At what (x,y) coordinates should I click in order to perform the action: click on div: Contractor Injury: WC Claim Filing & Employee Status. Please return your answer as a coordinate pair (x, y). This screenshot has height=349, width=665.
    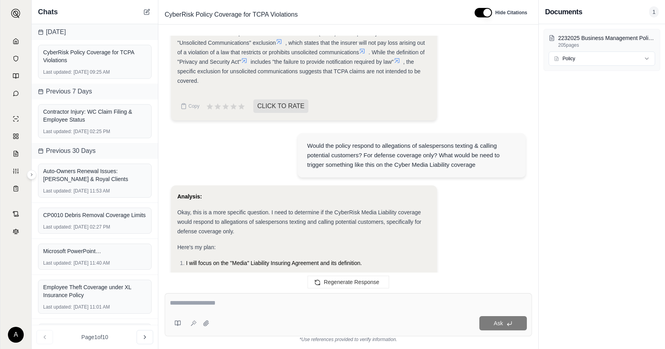
    Looking at the image, I should click on (95, 116).